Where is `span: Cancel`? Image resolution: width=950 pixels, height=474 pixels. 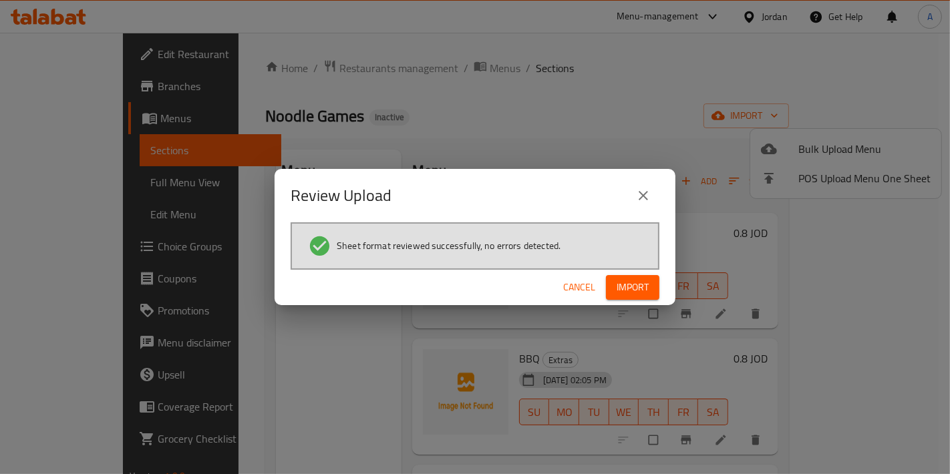
span: Cancel is located at coordinates (579, 287).